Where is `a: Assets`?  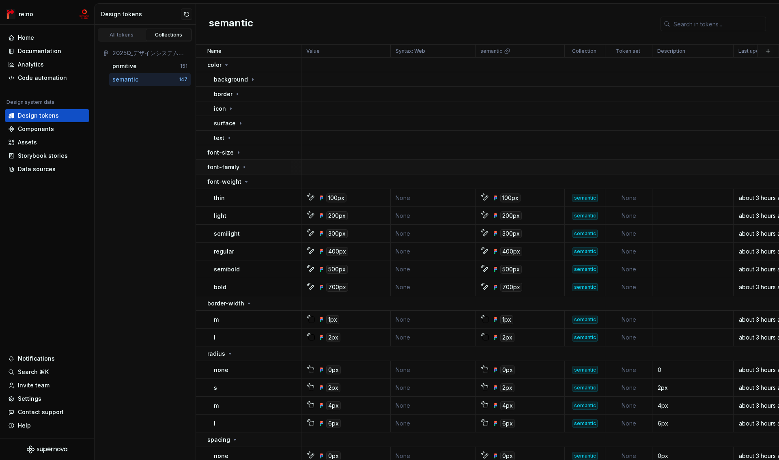 a: Assets is located at coordinates (47, 142).